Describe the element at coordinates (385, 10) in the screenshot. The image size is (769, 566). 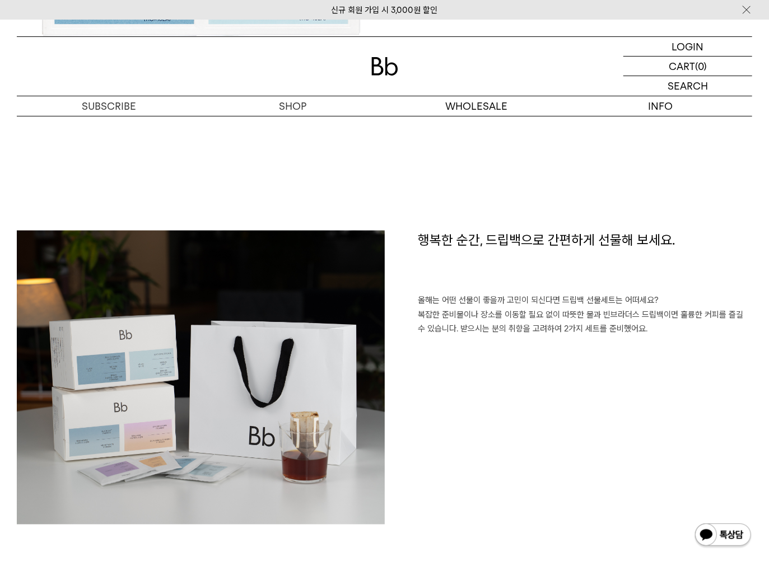
I see `a: 신규 회원 가입 시 3,000원 할인` at that location.